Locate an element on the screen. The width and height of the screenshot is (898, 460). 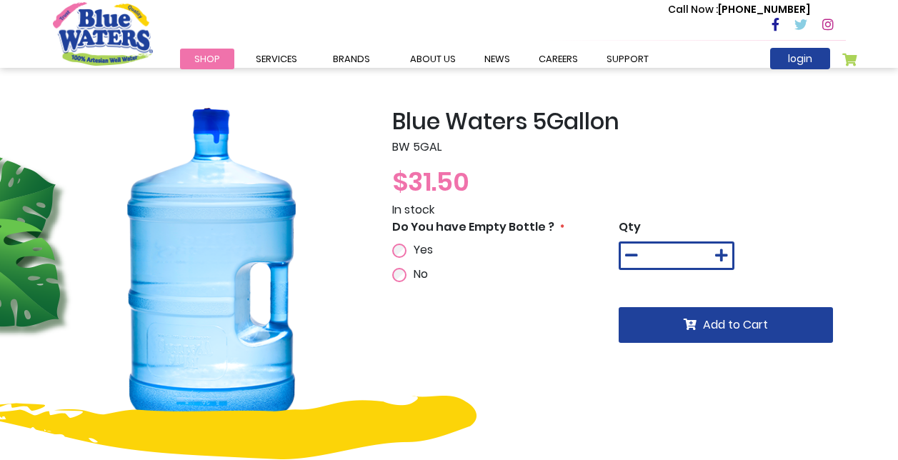
button: Add to Cart is located at coordinates (726, 325).